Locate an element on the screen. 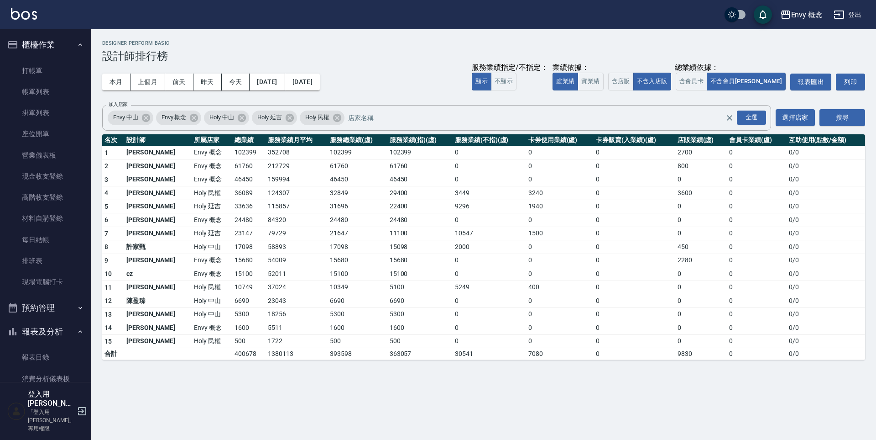  td: 33636 is located at coordinates (249, 206).